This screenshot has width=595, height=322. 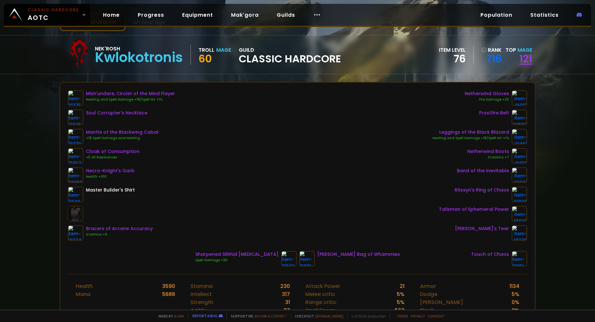 What do you see at coordinates (290, 59) in the screenshot?
I see `span: Classic Hardcore` at bounding box center [290, 59].